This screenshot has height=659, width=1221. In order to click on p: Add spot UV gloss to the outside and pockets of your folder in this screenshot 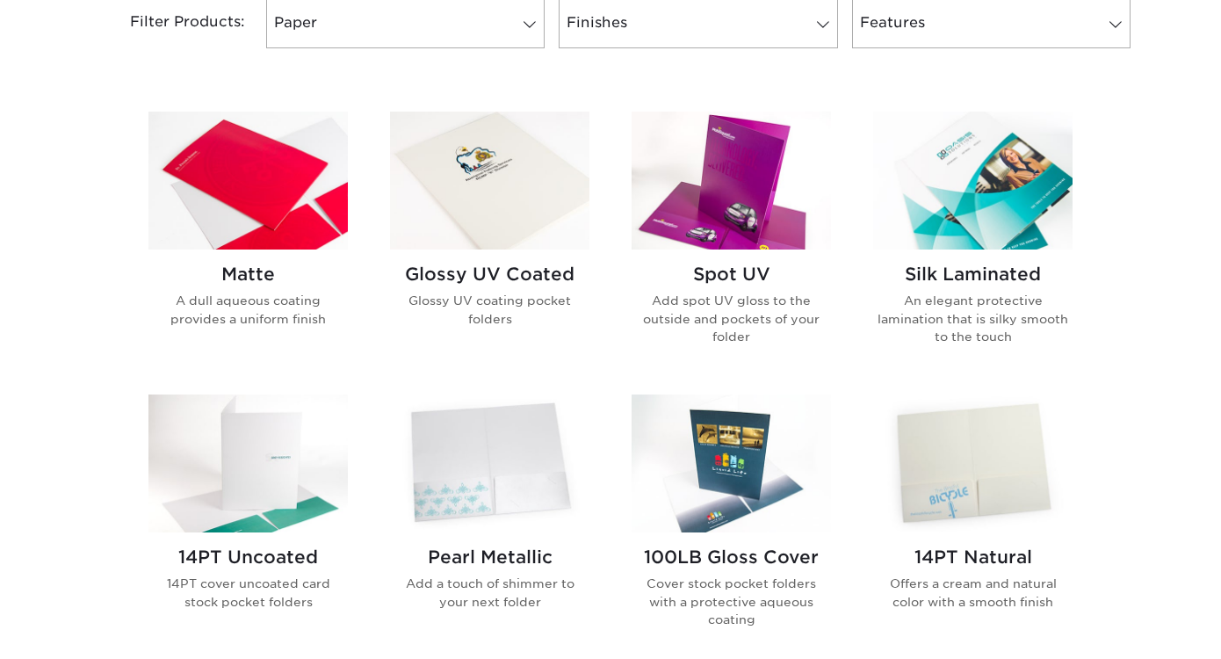, I will do `click(731, 318)`.